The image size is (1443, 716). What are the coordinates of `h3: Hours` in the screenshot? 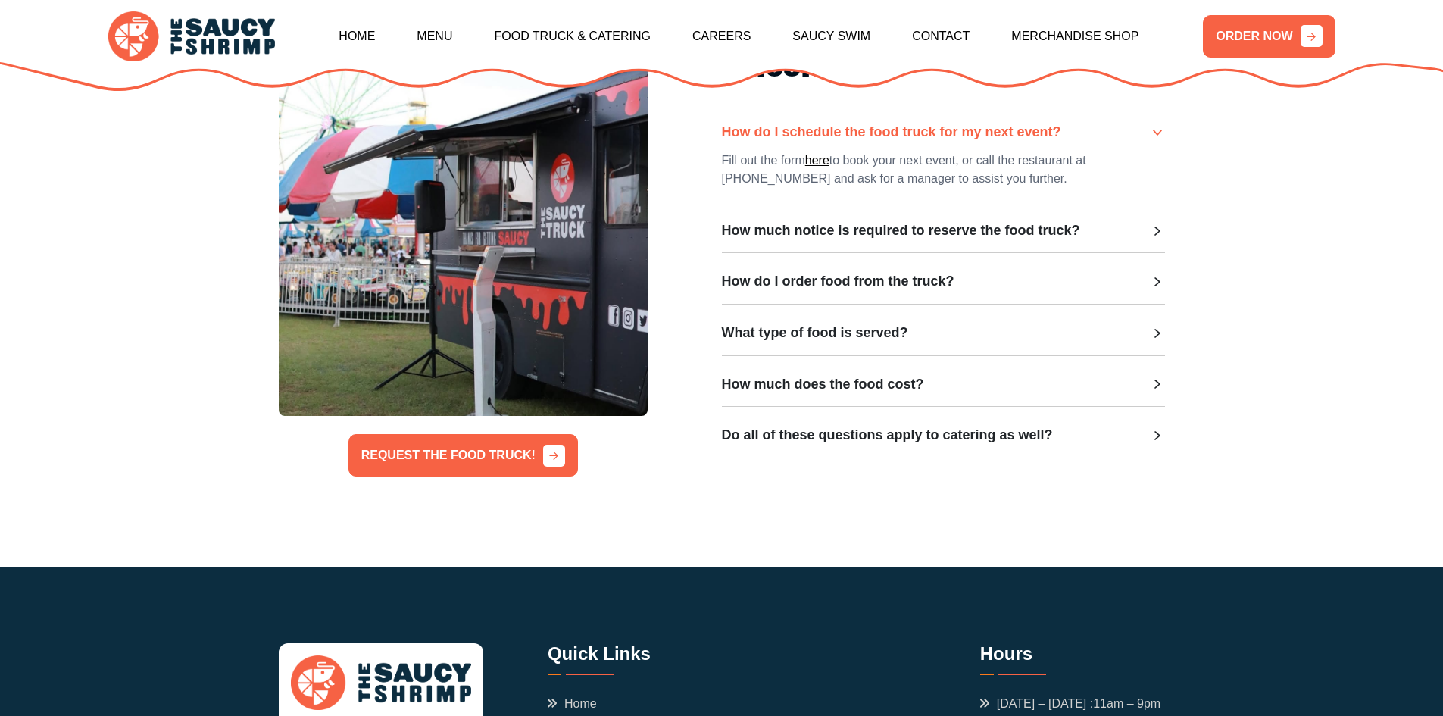 It's located at (1073, 659).